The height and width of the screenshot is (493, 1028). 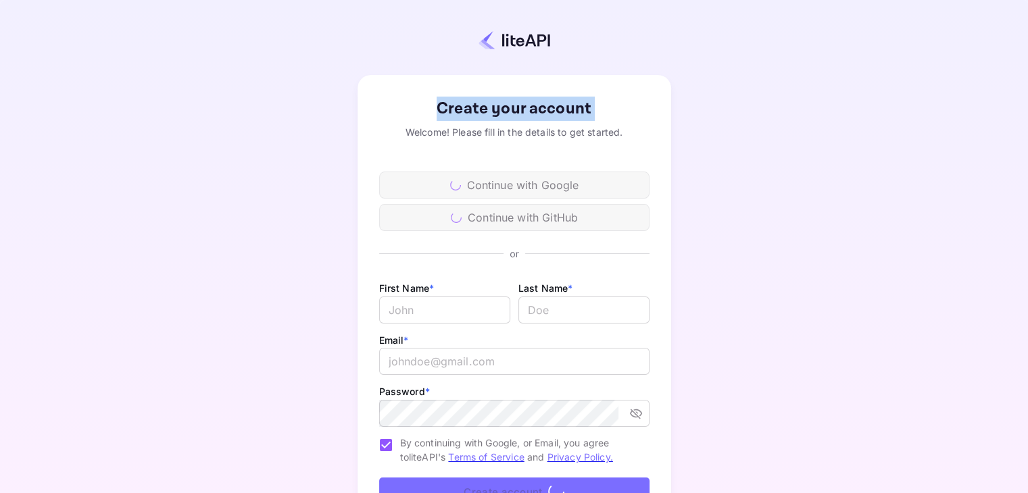 I want to click on label: Password, so click(x=404, y=391).